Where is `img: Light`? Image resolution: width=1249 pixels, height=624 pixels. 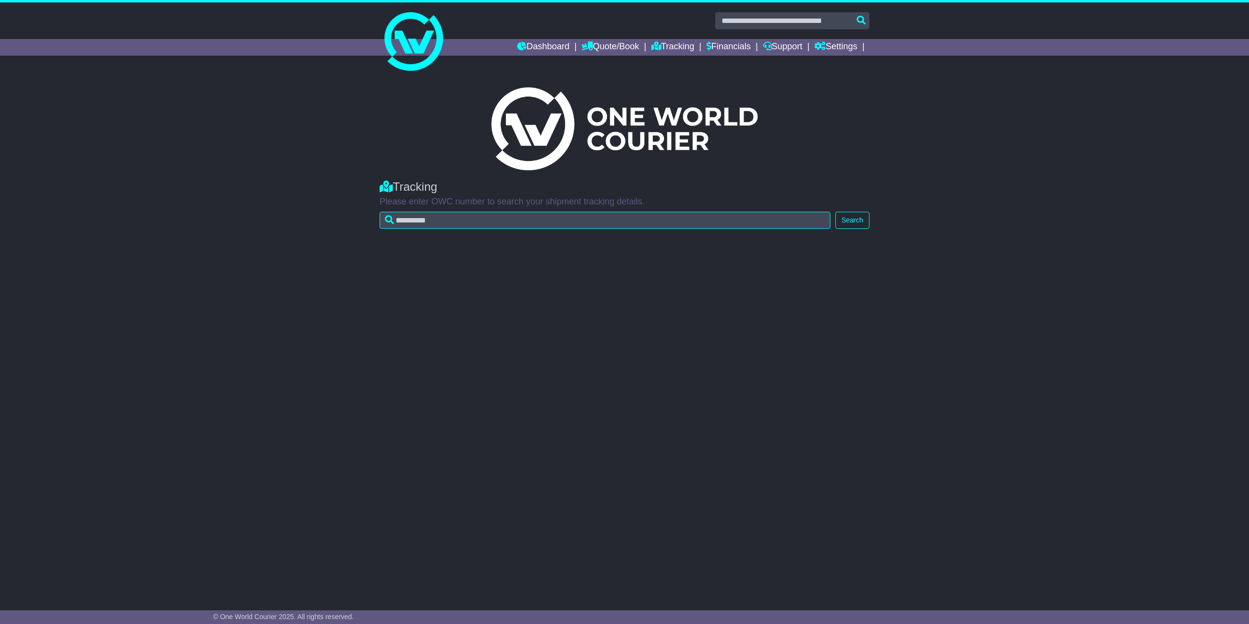
img: Light is located at coordinates (624, 129).